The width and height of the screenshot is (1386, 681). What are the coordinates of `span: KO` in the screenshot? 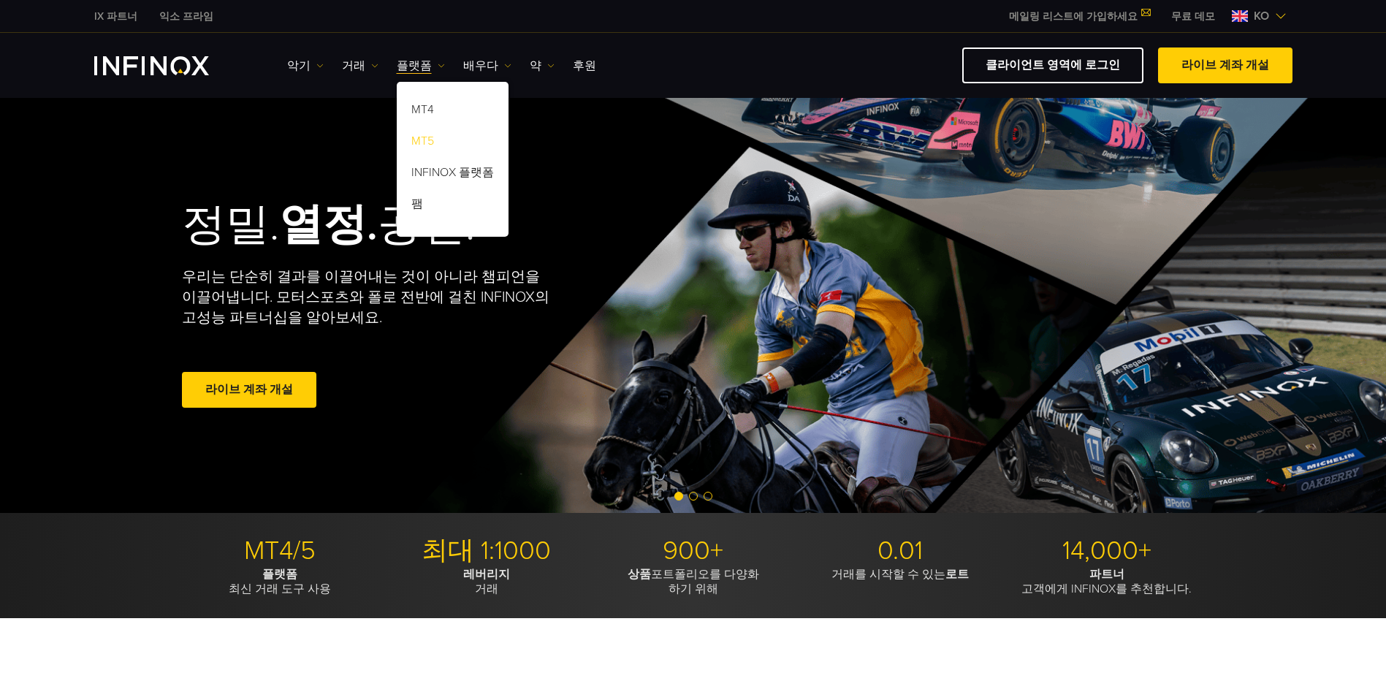 It's located at (1261, 16).